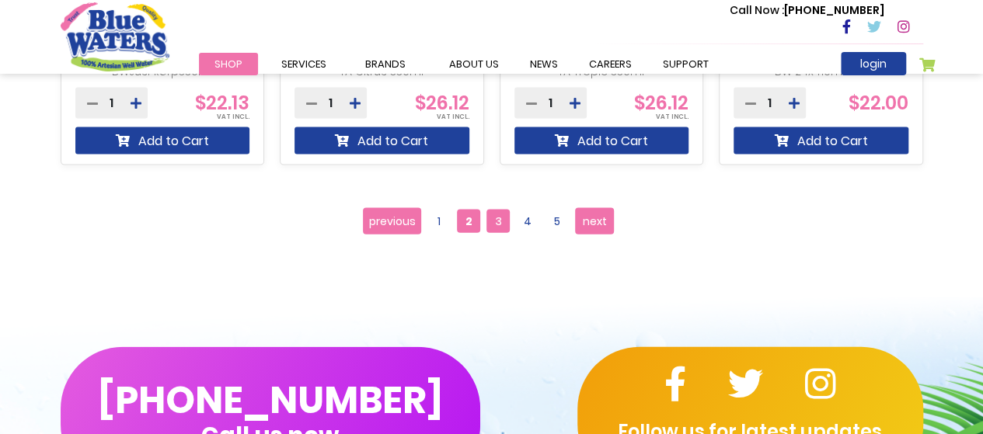  Describe the element at coordinates (685, 64) in the screenshot. I see `a: support` at that location.